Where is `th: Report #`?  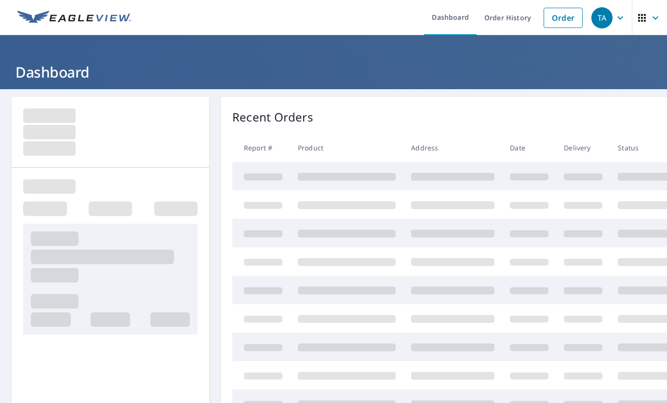 th: Report # is located at coordinates (261, 147).